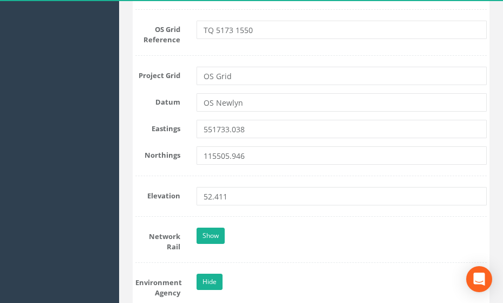 This screenshot has width=503, height=303. I want to click on label: OS Grid Reference, so click(158, 33).